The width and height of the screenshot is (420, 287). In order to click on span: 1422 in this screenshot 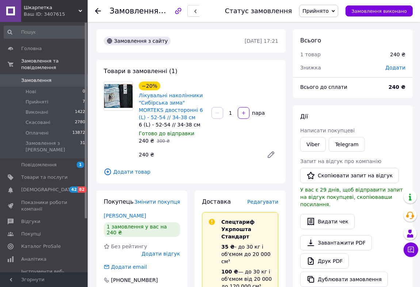, I will do `click(80, 112)`.